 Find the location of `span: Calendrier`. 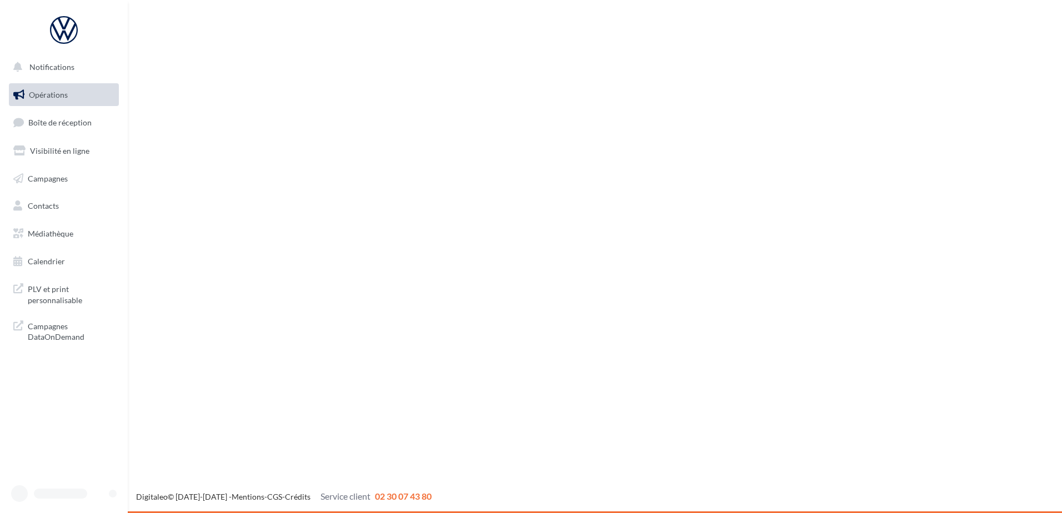

span: Calendrier is located at coordinates (46, 261).